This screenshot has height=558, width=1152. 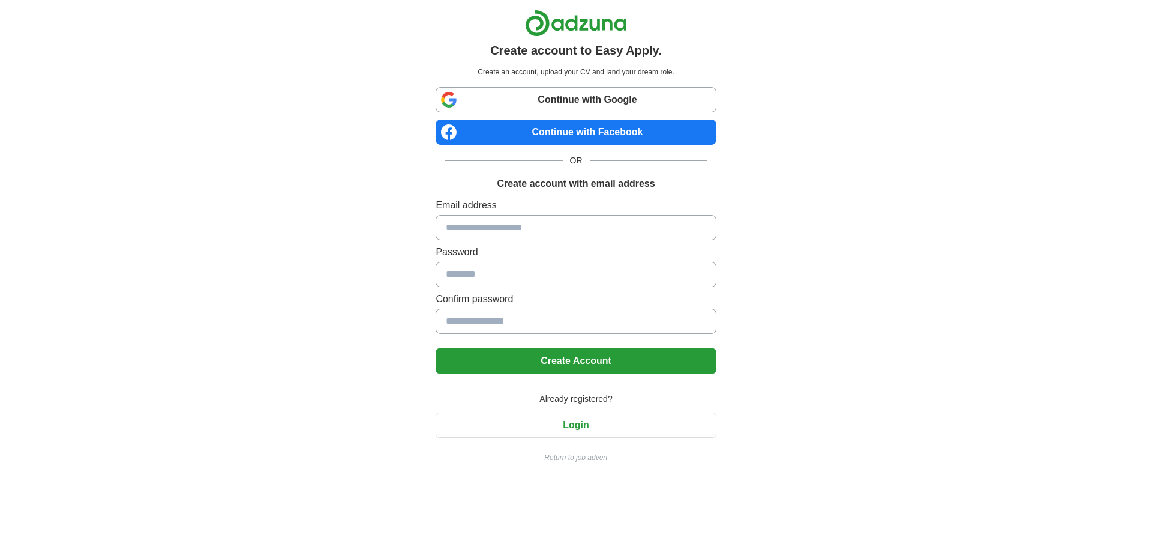 I want to click on p: Create an account, upload your CV and land your dream role., so click(x=576, y=72).